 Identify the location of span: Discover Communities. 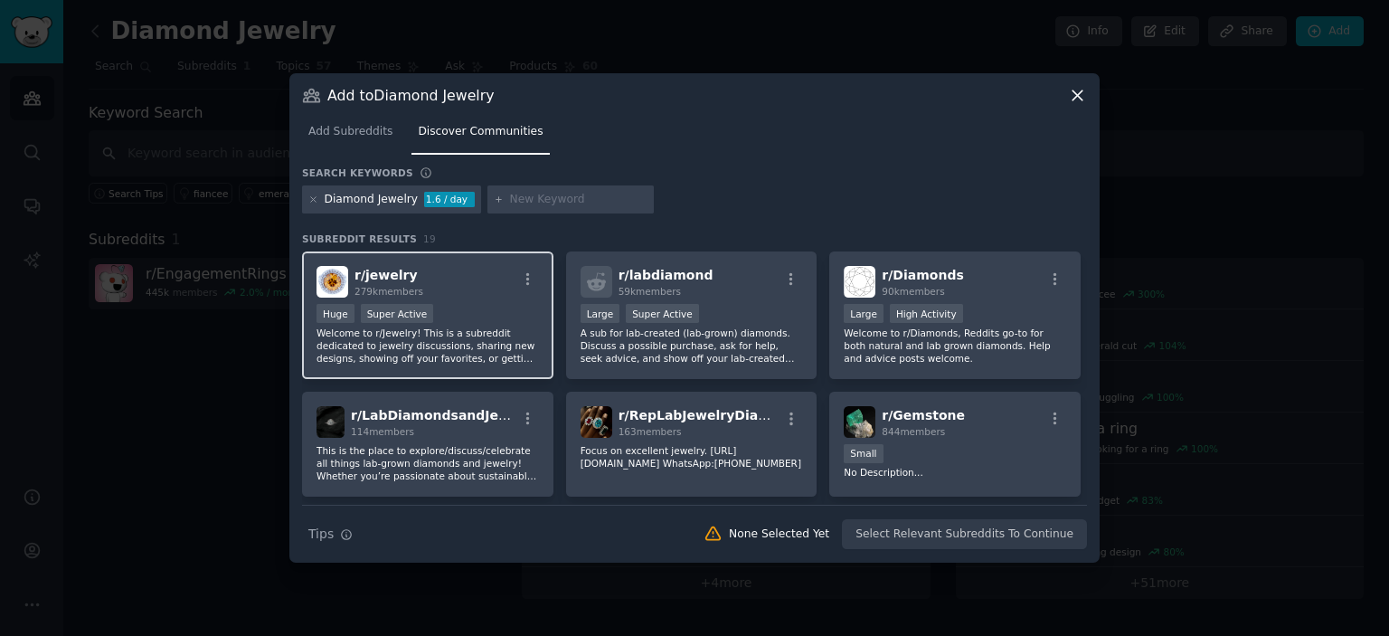
(480, 132).